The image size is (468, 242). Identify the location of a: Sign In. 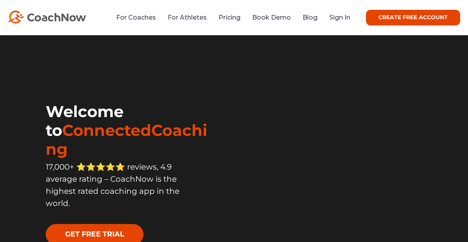
(340, 17).